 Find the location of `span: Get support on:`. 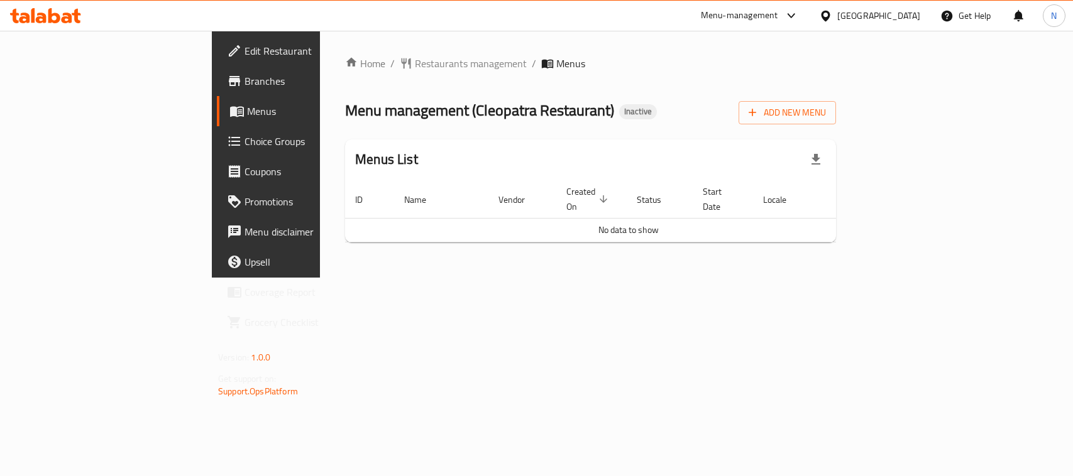

span: Get support on: is located at coordinates (247, 379).